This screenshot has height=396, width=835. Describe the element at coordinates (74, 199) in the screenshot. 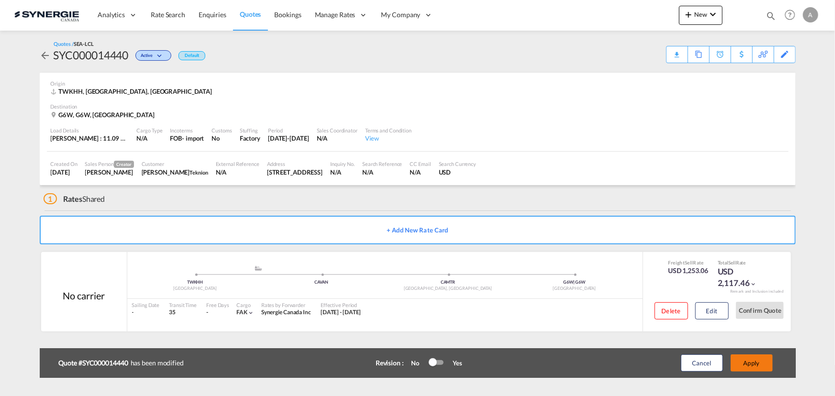

I see `div: Shared` at that location.